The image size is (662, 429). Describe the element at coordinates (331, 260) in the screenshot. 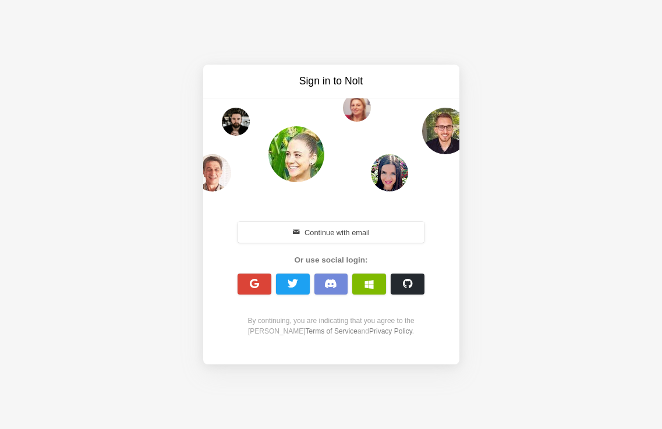

I see `div: Or use social login:` at that location.